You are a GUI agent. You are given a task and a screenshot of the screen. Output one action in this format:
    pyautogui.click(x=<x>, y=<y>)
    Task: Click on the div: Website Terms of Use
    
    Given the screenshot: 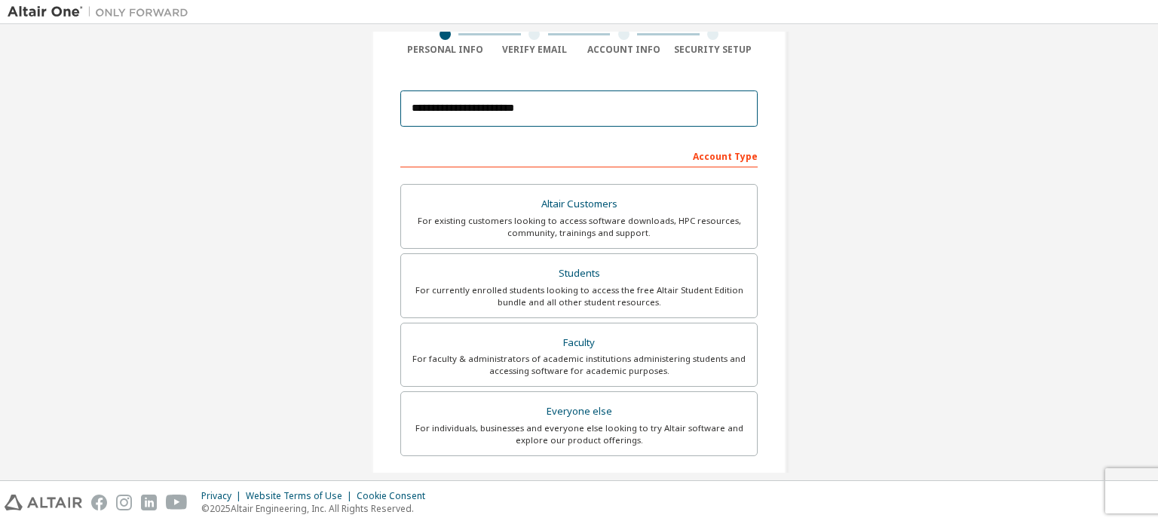 What is the action you would take?
    pyautogui.click(x=301, y=496)
    